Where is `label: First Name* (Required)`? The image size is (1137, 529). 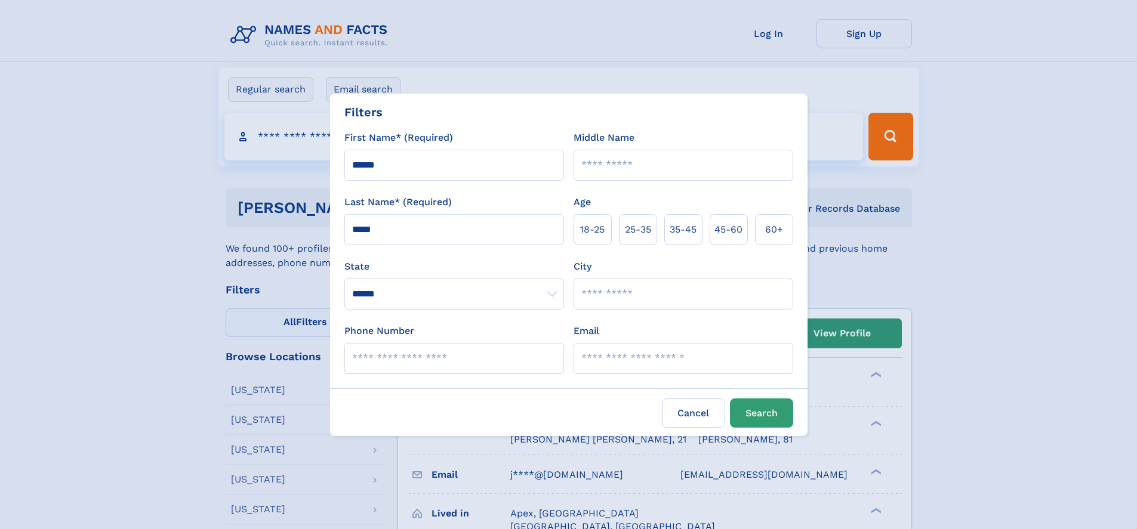
label: First Name* (Required) is located at coordinates (399, 138).